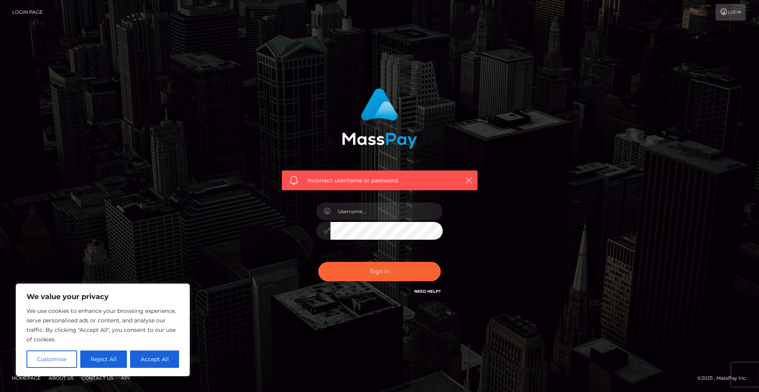 Image resolution: width=759 pixels, height=392 pixels. Describe the element at coordinates (61, 378) in the screenshot. I see `a: About Us` at that location.